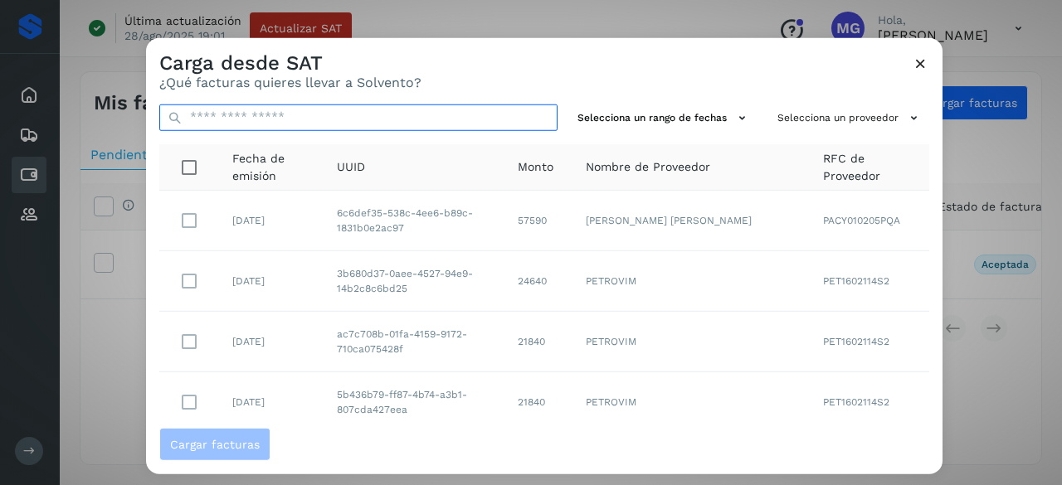 The height and width of the screenshot is (485, 1062). What do you see at coordinates (538, 281) in the screenshot?
I see `td: 24640` at bounding box center [538, 281].